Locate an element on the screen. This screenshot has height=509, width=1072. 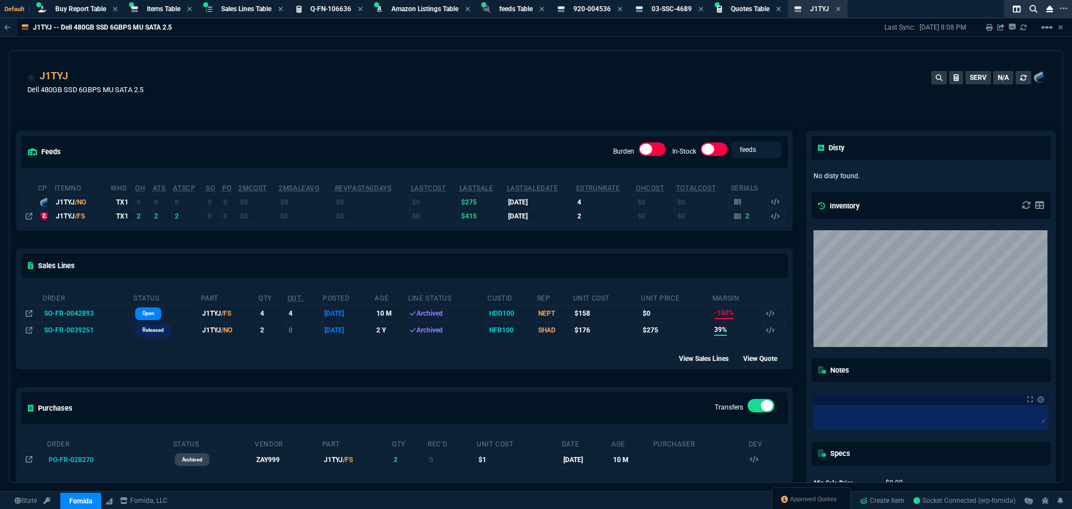
th: Vendor is located at coordinates (288, 443).